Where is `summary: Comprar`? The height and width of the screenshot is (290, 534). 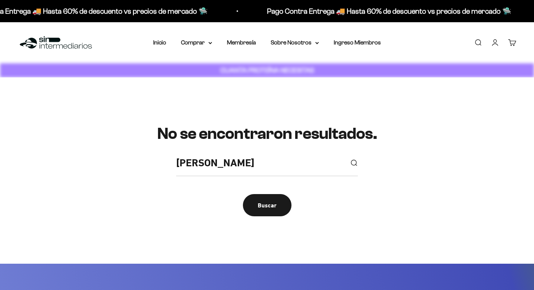 summary: Comprar is located at coordinates (196, 43).